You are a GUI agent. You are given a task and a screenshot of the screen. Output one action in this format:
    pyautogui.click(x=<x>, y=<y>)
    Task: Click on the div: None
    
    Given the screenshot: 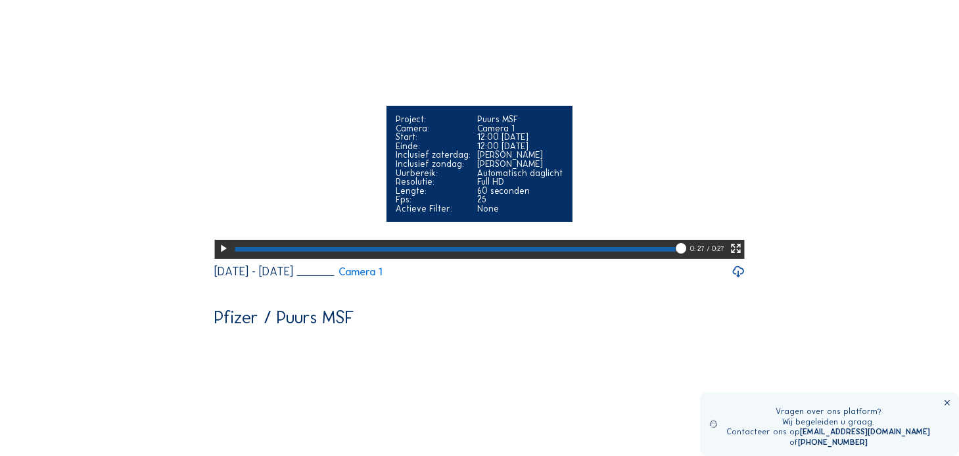 What is the action you would take?
    pyautogui.click(x=521, y=209)
    